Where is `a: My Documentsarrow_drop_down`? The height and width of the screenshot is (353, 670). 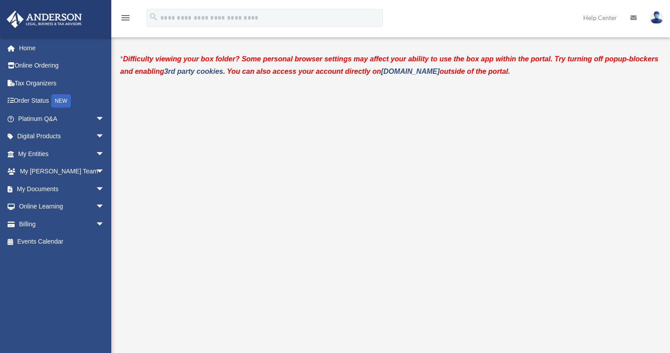 a: My Documentsarrow_drop_down is located at coordinates (62, 189).